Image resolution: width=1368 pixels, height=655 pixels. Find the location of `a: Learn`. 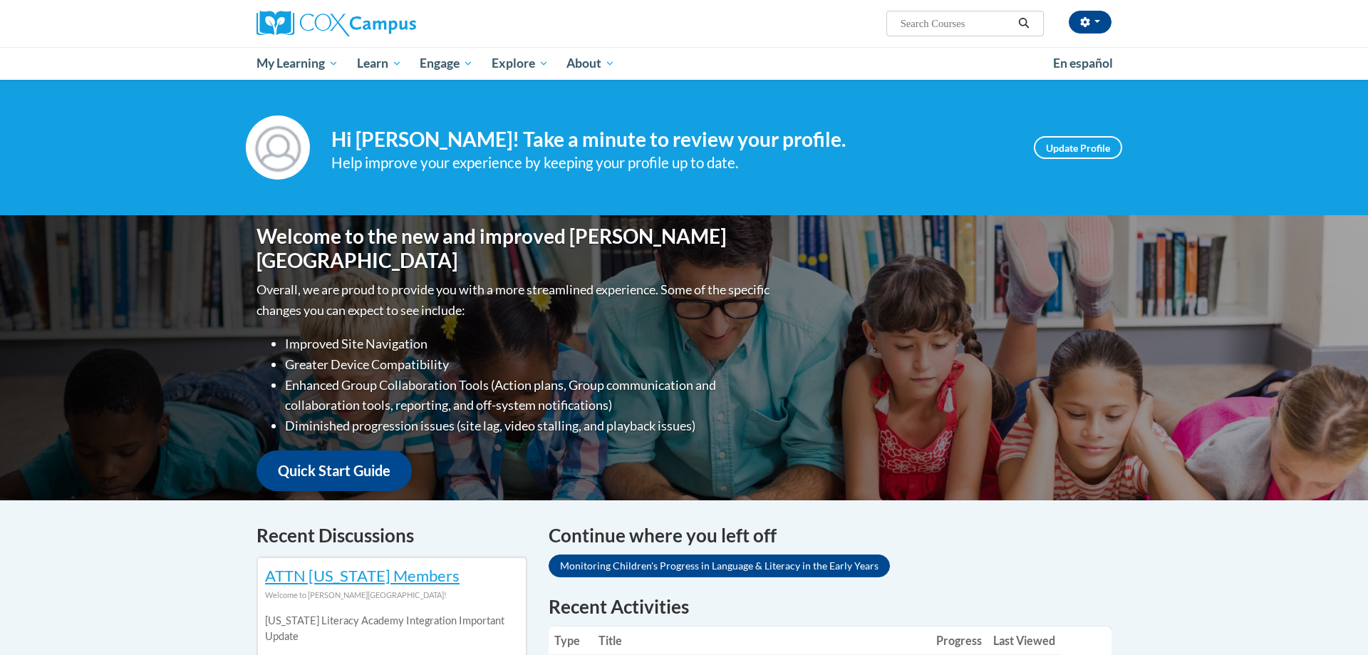

a: Learn is located at coordinates (379, 63).